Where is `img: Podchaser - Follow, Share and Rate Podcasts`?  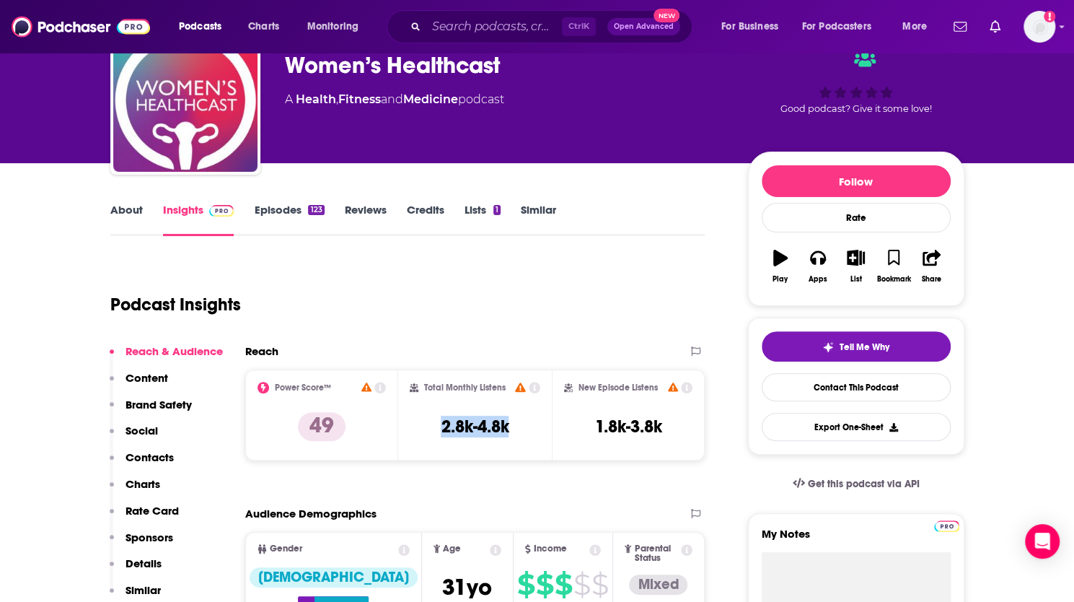
img: Podchaser - Follow, Share and Rate Podcasts is located at coordinates (81, 27).